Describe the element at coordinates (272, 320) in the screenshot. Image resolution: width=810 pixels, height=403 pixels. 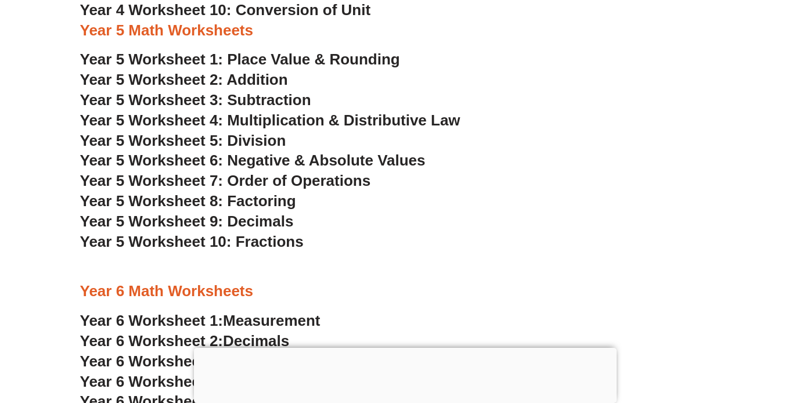
I see `span: Measurement` at that location.